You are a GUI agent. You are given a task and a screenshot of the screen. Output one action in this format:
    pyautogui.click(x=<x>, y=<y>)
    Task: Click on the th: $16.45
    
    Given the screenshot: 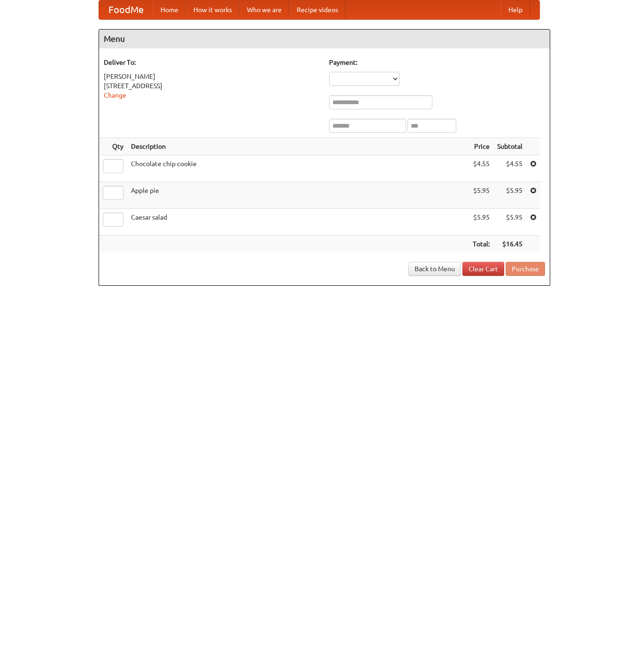 What is the action you would take?
    pyautogui.click(x=510, y=244)
    